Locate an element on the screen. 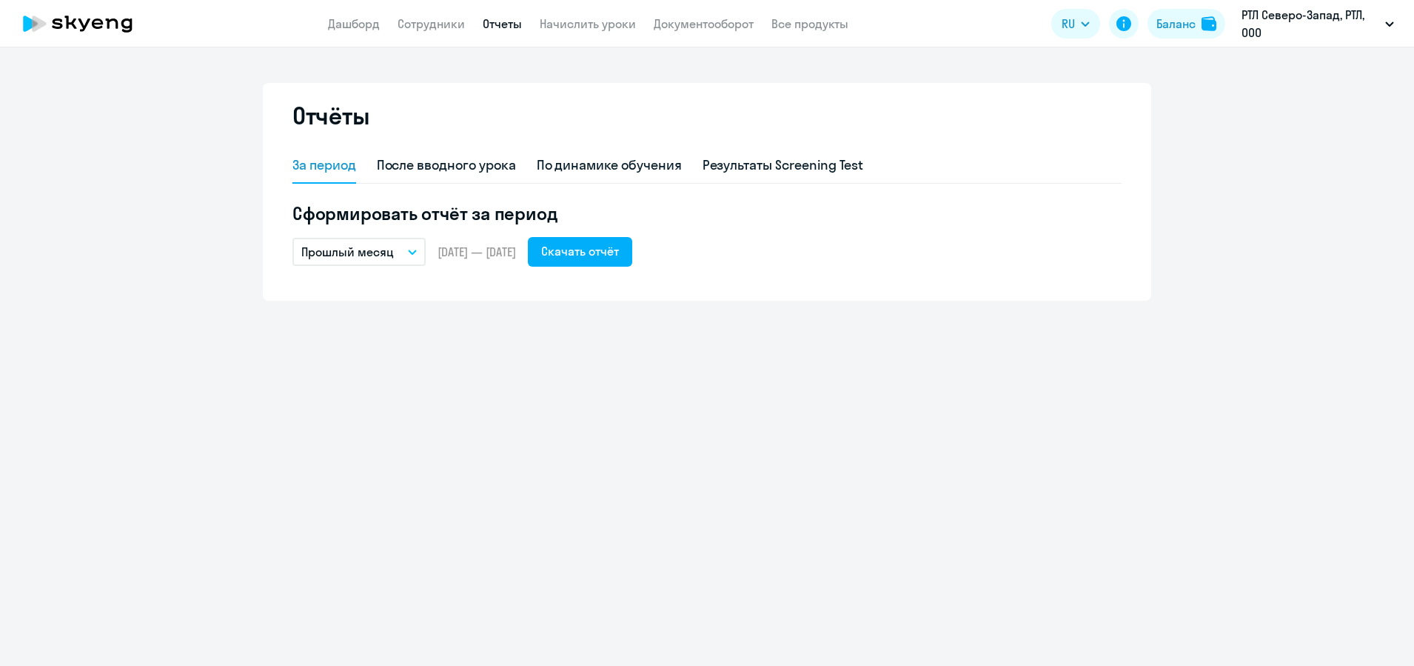 This screenshot has width=1414, height=666. img: balance is located at coordinates (1209, 24).